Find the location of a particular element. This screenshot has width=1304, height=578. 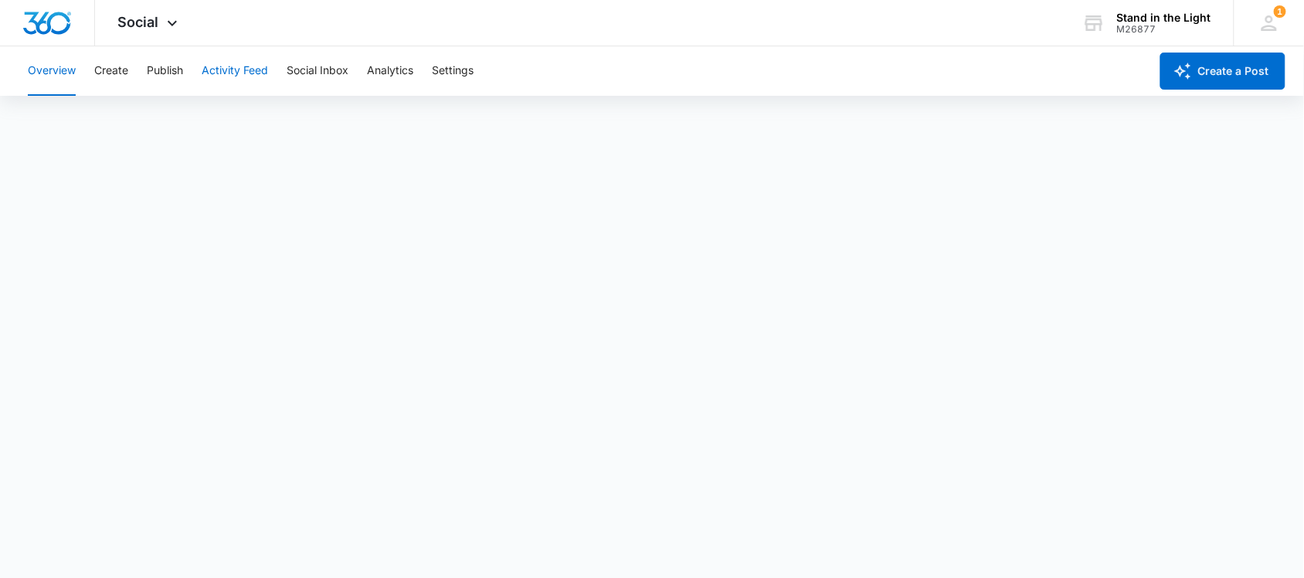

div: notifications count is located at coordinates (1280, 12).